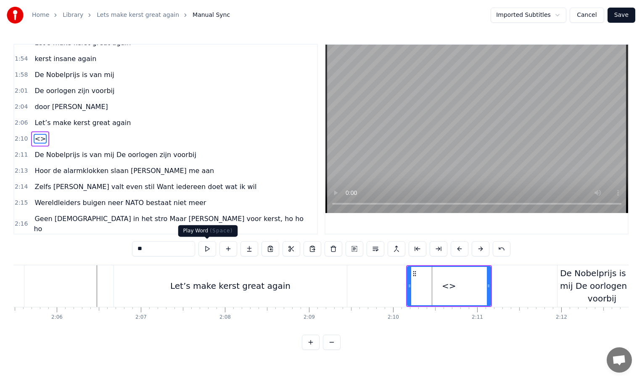 The image size is (642, 381). Describe the element at coordinates (21, 75) in the screenshot. I see `span: 1:58` at that location.